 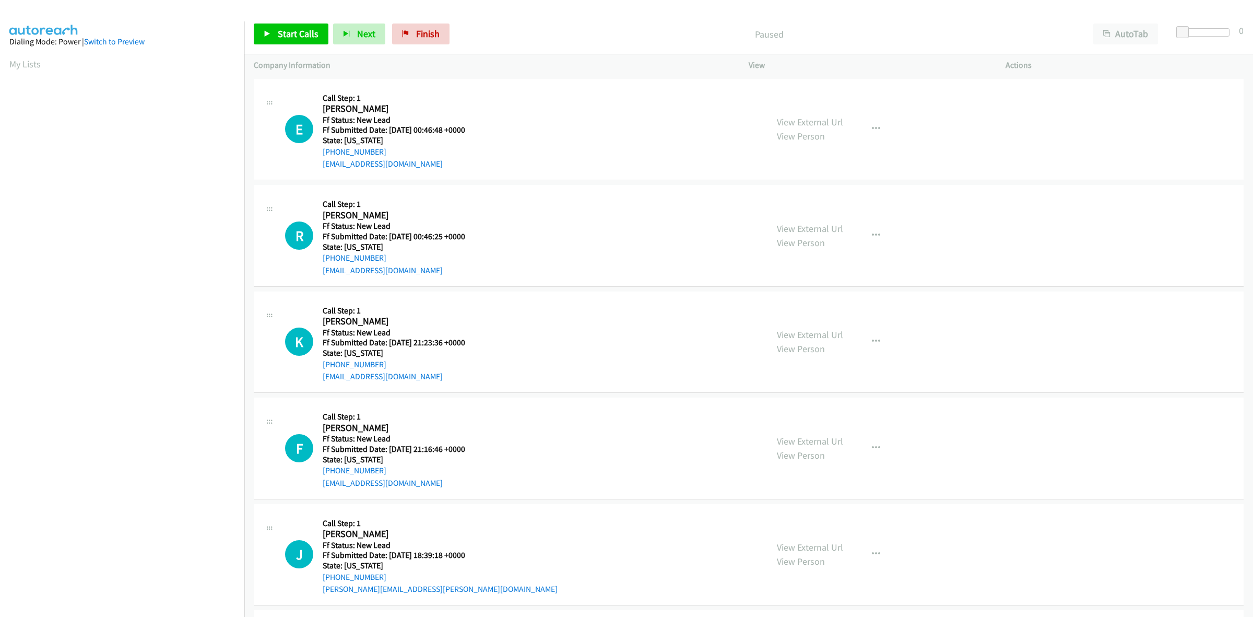 I want to click on p: Paused, so click(x=769, y=34).